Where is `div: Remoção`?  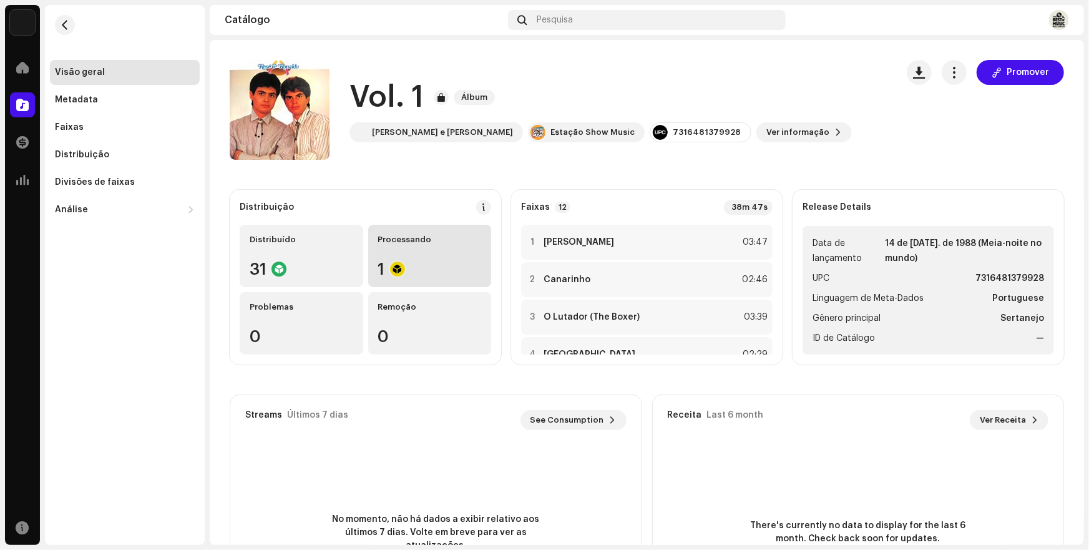 div: Remoção is located at coordinates (430, 307).